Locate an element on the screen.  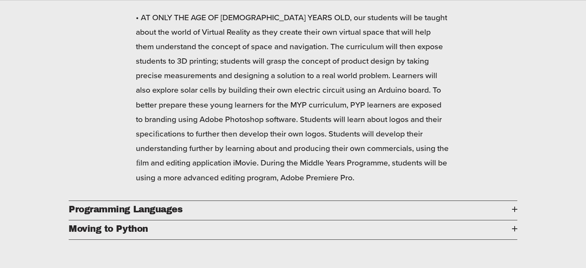
span: Moving to Python is located at coordinates (290, 229).